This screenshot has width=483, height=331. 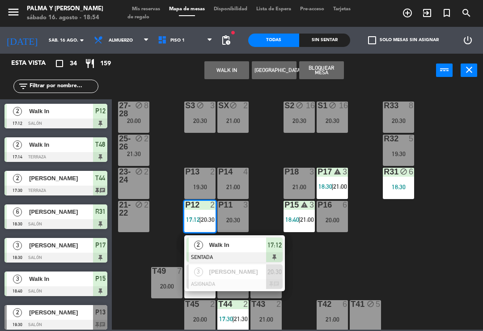 What do you see at coordinates (325, 40) in the screenshot?
I see `div: Sin sentar` at bounding box center [325, 40].